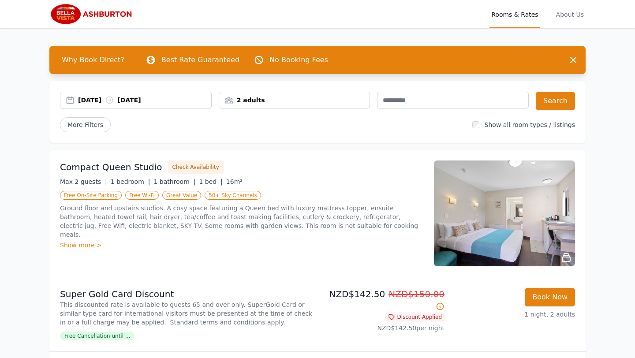 Image resolution: width=635 pixels, height=358 pixels. What do you see at coordinates (93, 60) in the screenshot?
I see `span: Why Book Direct?` at bounding box center [93, 60].